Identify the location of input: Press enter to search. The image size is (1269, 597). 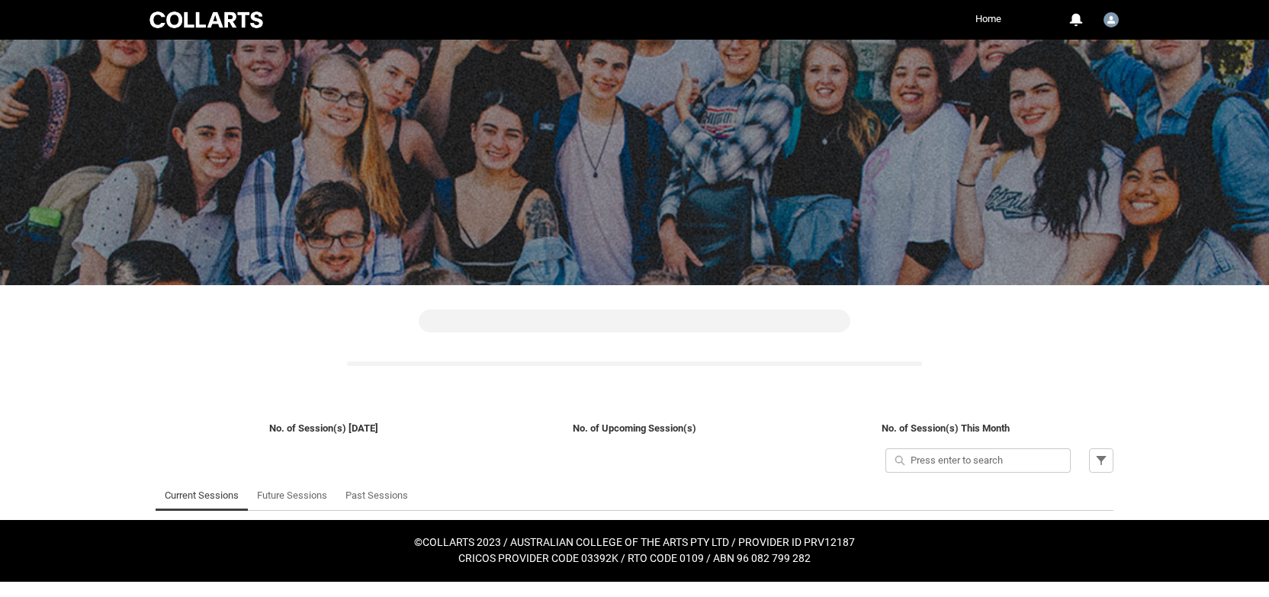
(978, 461).